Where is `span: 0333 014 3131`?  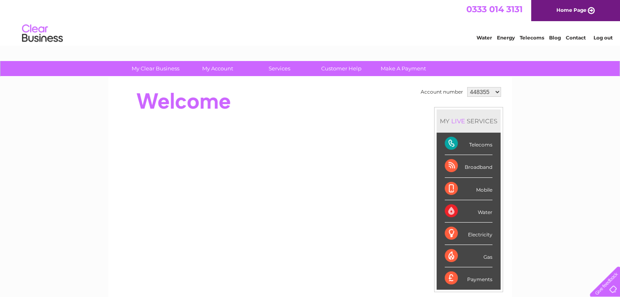 span: 0333 014 3131 is located at coordinates (494, 9).